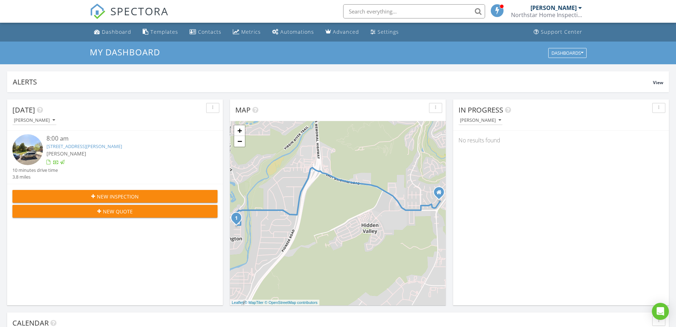 The width and height of the screenshot is (676, 327). Describe the element at coordinates (441, 194) in the screenshot. I see `div: 1265 Willow Drive, St George UT 84790` at that location.